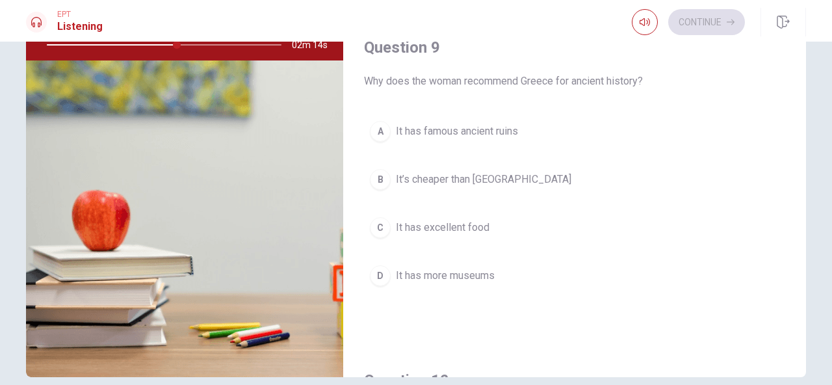 This screenshot has height=385, width=832. I want to click on div: A, so click(380, 131).